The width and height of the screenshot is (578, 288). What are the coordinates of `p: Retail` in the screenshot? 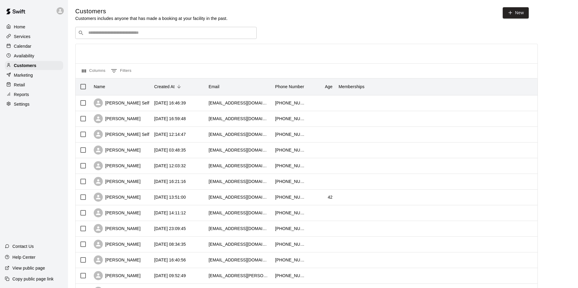 It's located at (19, 85).